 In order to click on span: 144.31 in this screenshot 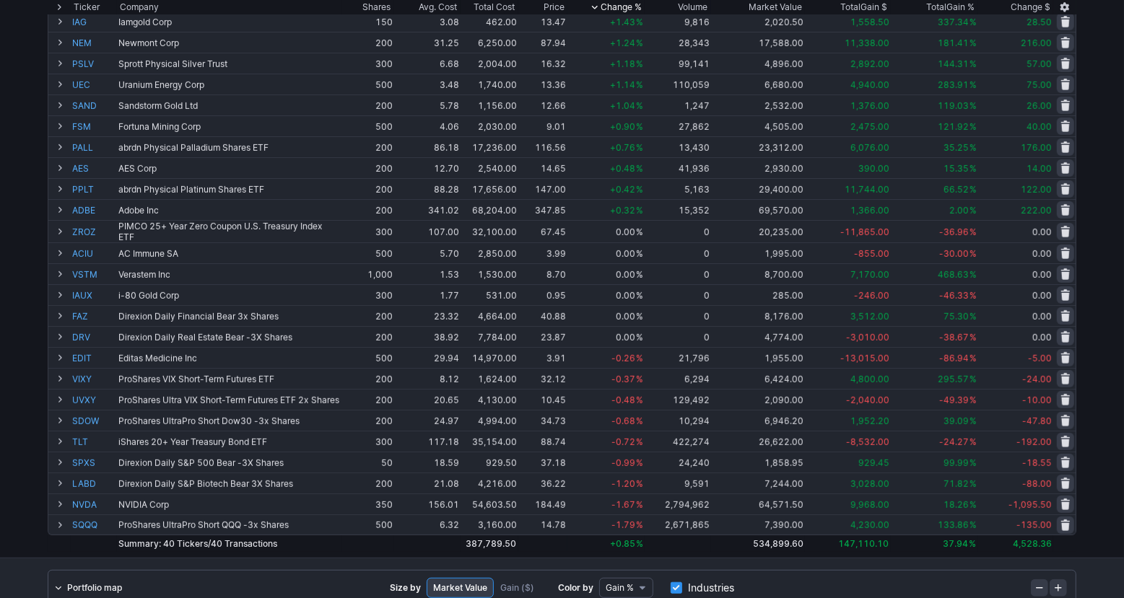, I will do `click(953, 64)`.